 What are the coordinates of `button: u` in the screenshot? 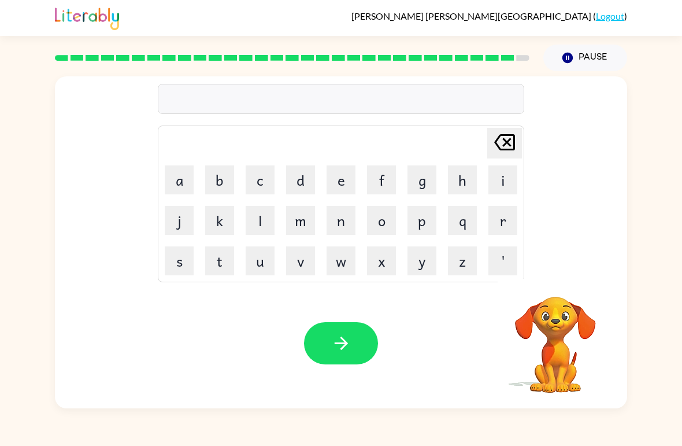 It's located at (260, 261).